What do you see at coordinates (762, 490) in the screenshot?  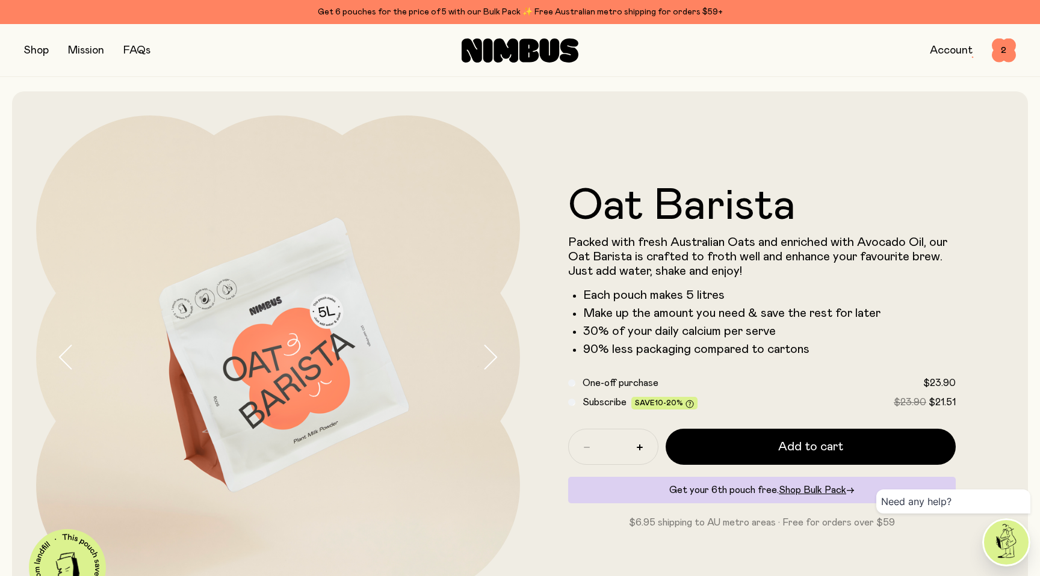 I see `div: Get your 6th pouch free.` at bounding box center [762, 490].